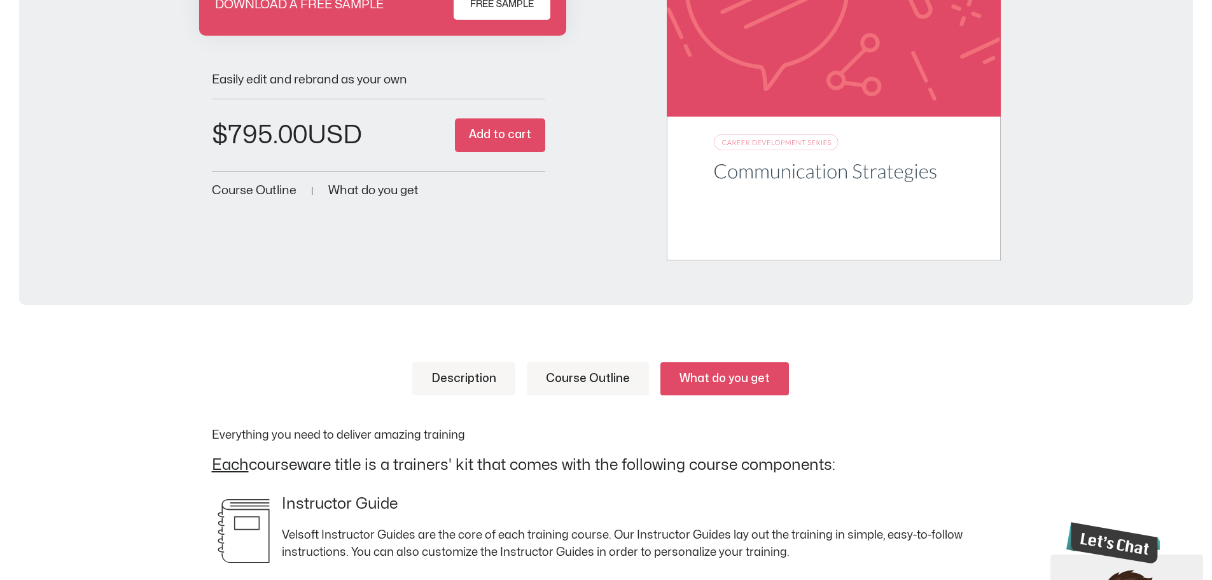 The image size is (1212, 580). What do you see at coordinates (500, 135) in the screenshot?
I see `button: Add to cart` at bounding box center [500, 135].